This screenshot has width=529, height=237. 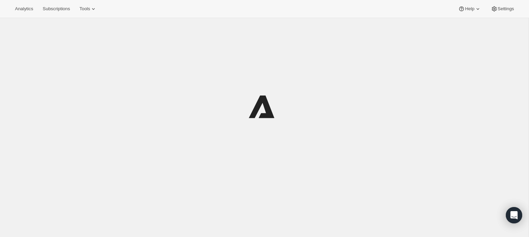 I want to click on span: Settings, so click(x=506, y=9).